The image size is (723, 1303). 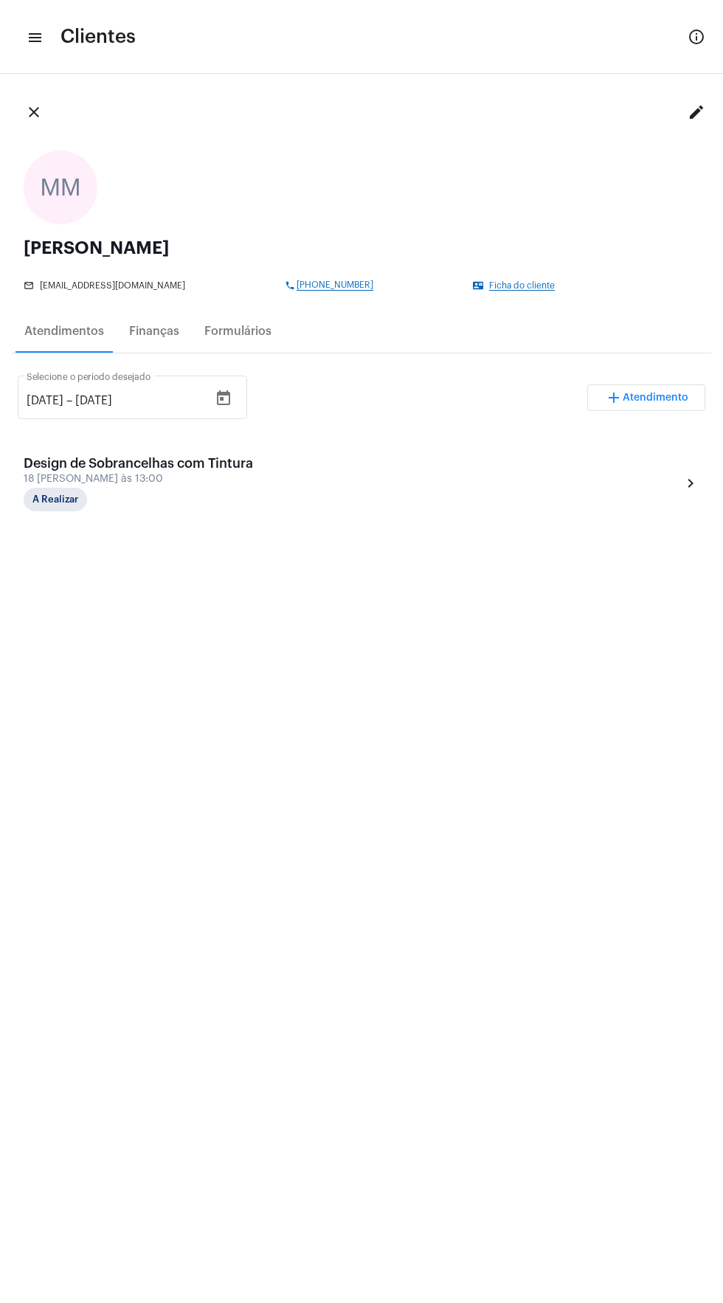 What do you see at coordinates (154, 331) in the screenshot?
I see `div: Finanças` at bounding box center [154, 331].